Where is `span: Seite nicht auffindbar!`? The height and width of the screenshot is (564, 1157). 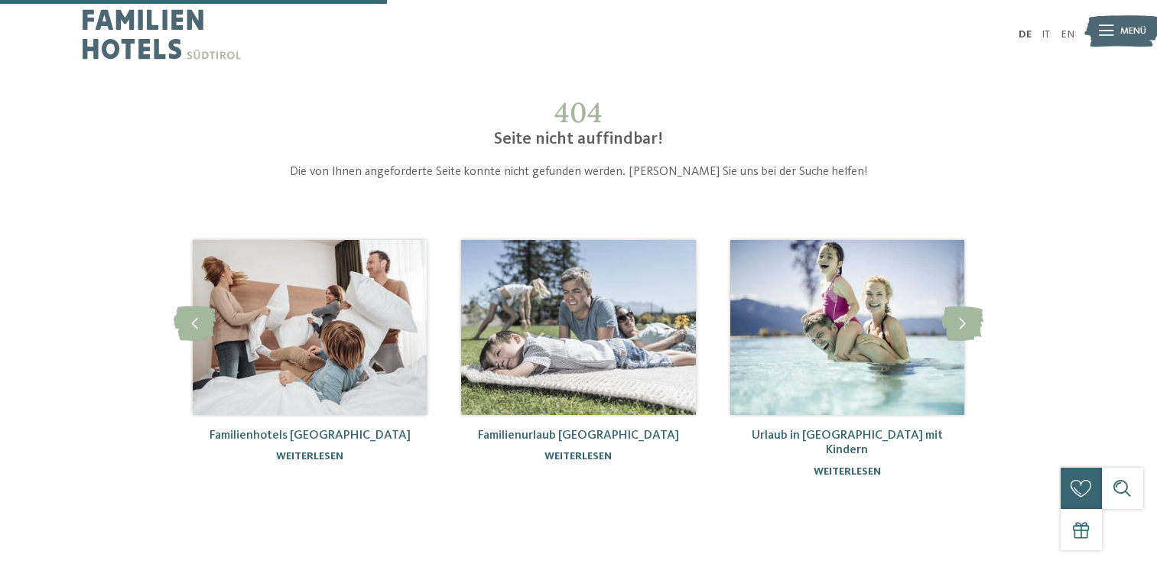
span: Seite nicht auffindbar! is located at coordinates (578, 139).